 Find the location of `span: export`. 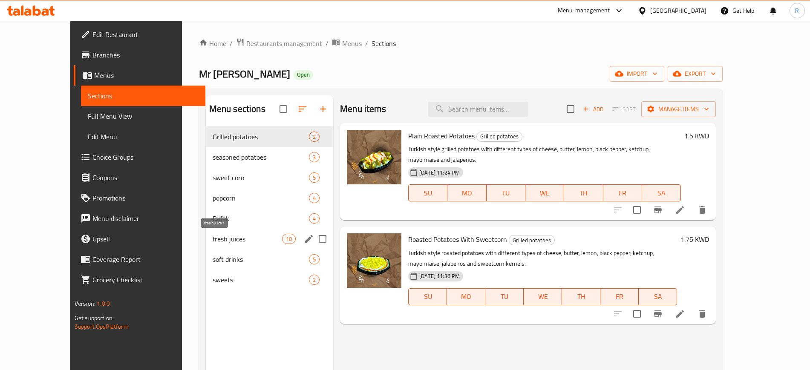

span: export is located at coordinates (695, 74).